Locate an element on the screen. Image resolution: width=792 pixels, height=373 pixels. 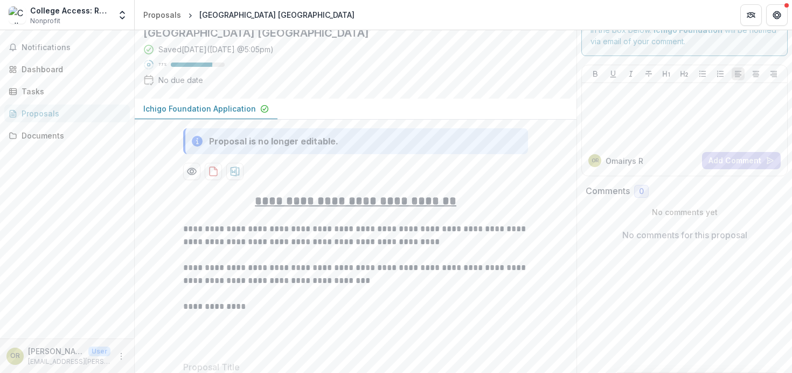
button: Ordered List is located at coordinates (721, 74).